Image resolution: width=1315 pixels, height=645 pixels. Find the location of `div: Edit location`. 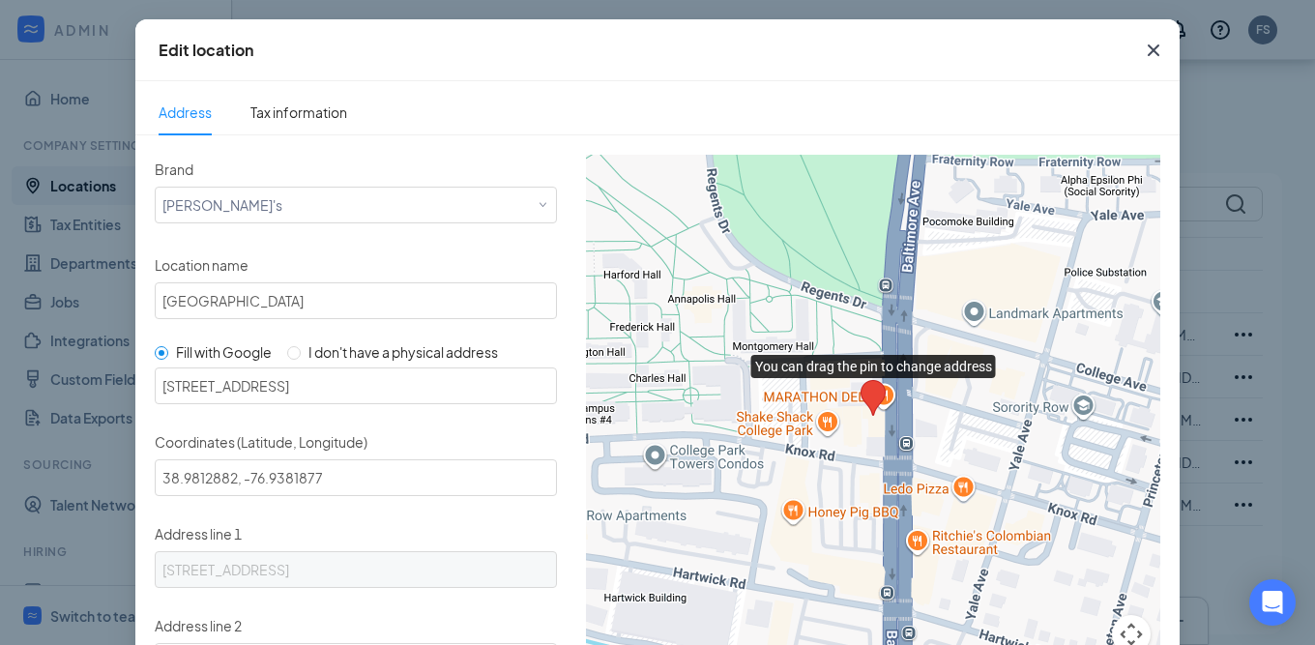

div: Edit location is located at coordinates (206, 50).